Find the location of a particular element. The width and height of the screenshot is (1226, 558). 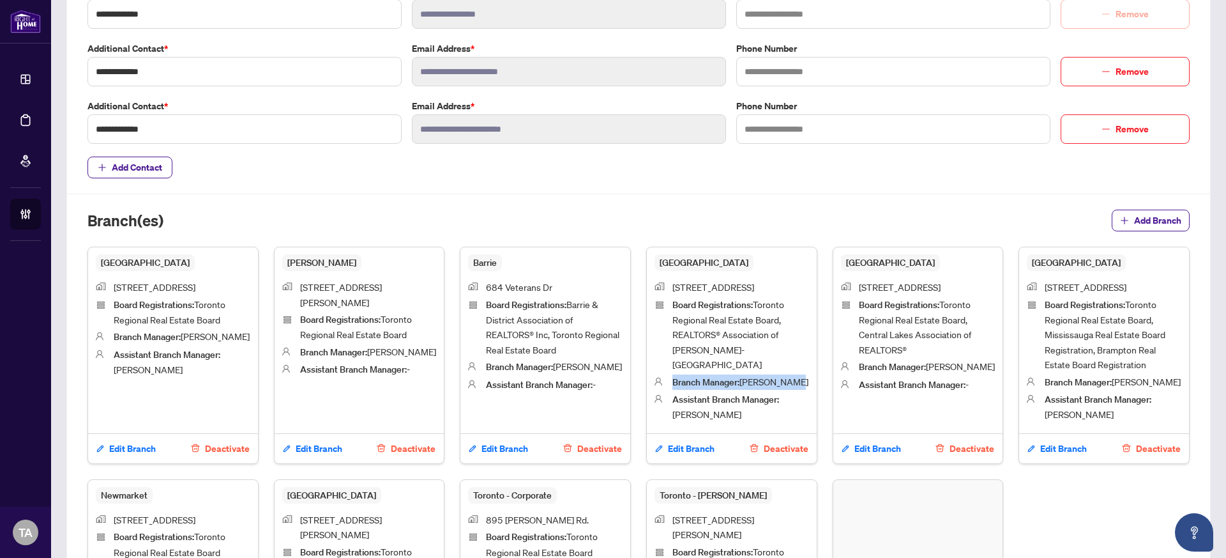

span: Toronto - Corporate is located at coordinates (512, 495).